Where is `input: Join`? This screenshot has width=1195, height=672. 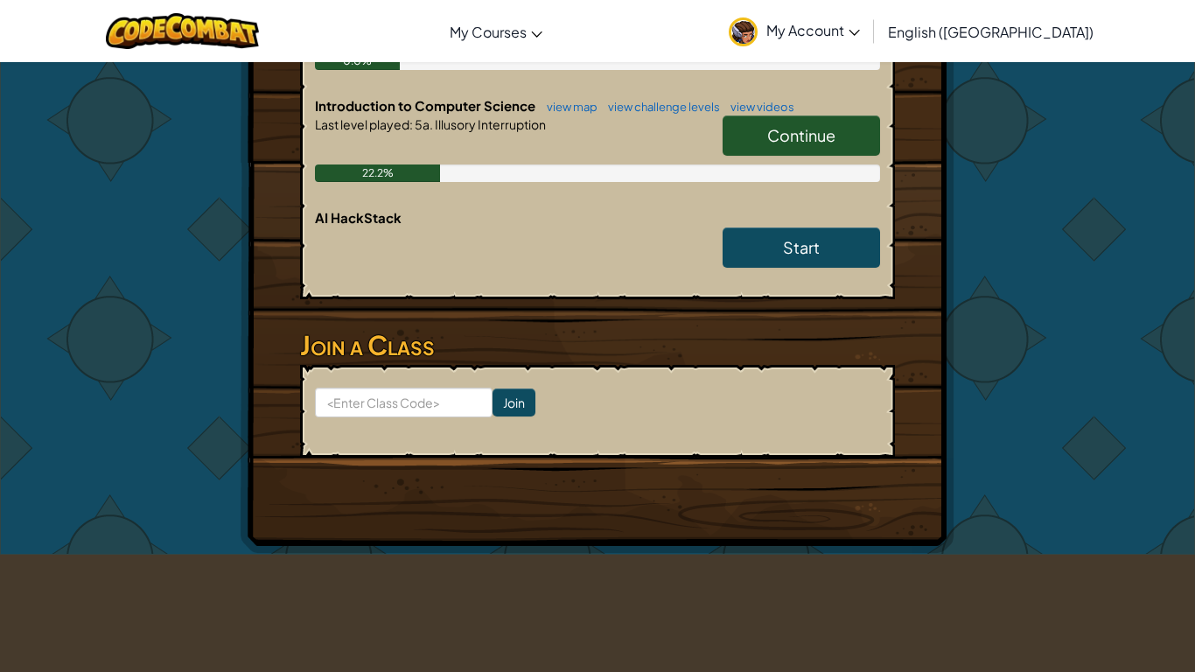 input: Join is located at coordinates (514, 402).